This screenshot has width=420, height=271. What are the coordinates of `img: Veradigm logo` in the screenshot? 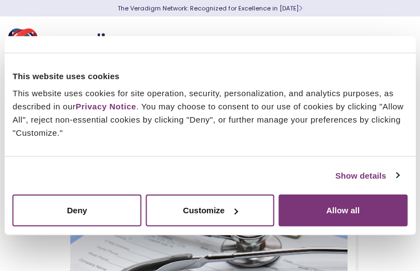 It's located at (74, 43).